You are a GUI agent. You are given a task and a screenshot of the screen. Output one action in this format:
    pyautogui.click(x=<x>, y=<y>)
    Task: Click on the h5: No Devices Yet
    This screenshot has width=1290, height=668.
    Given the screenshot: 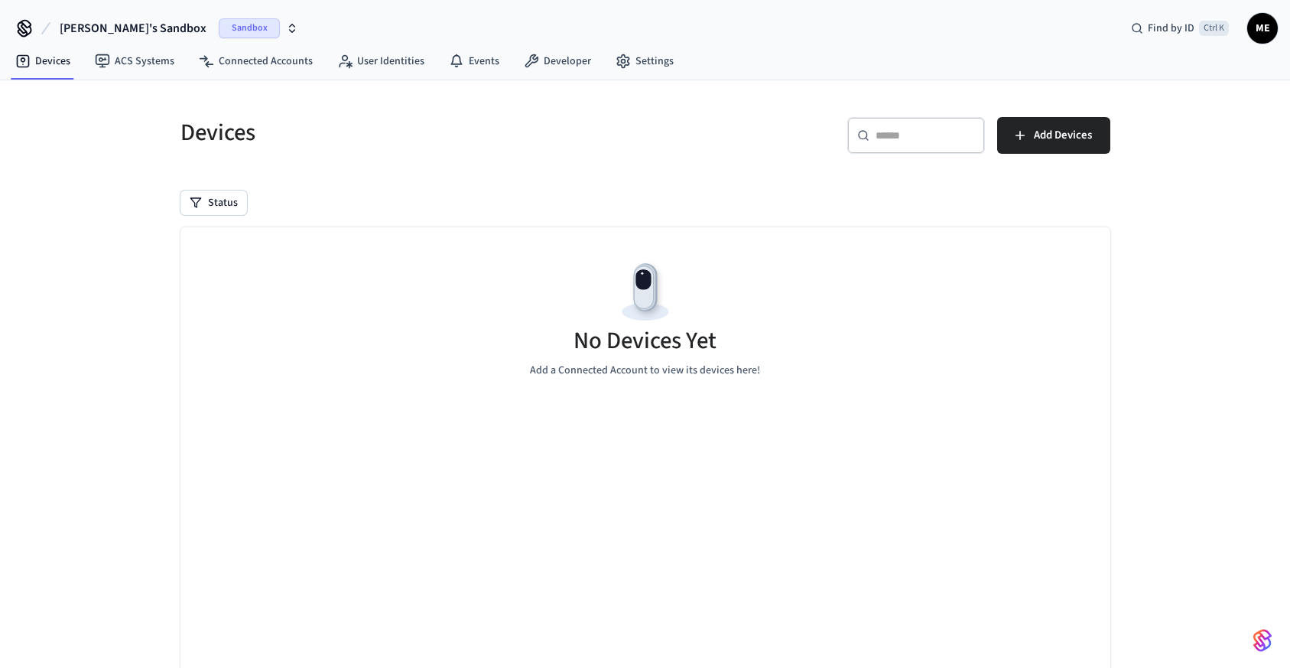 What is the action you would take?
    pyautogui.click(x=645, y=340)
    